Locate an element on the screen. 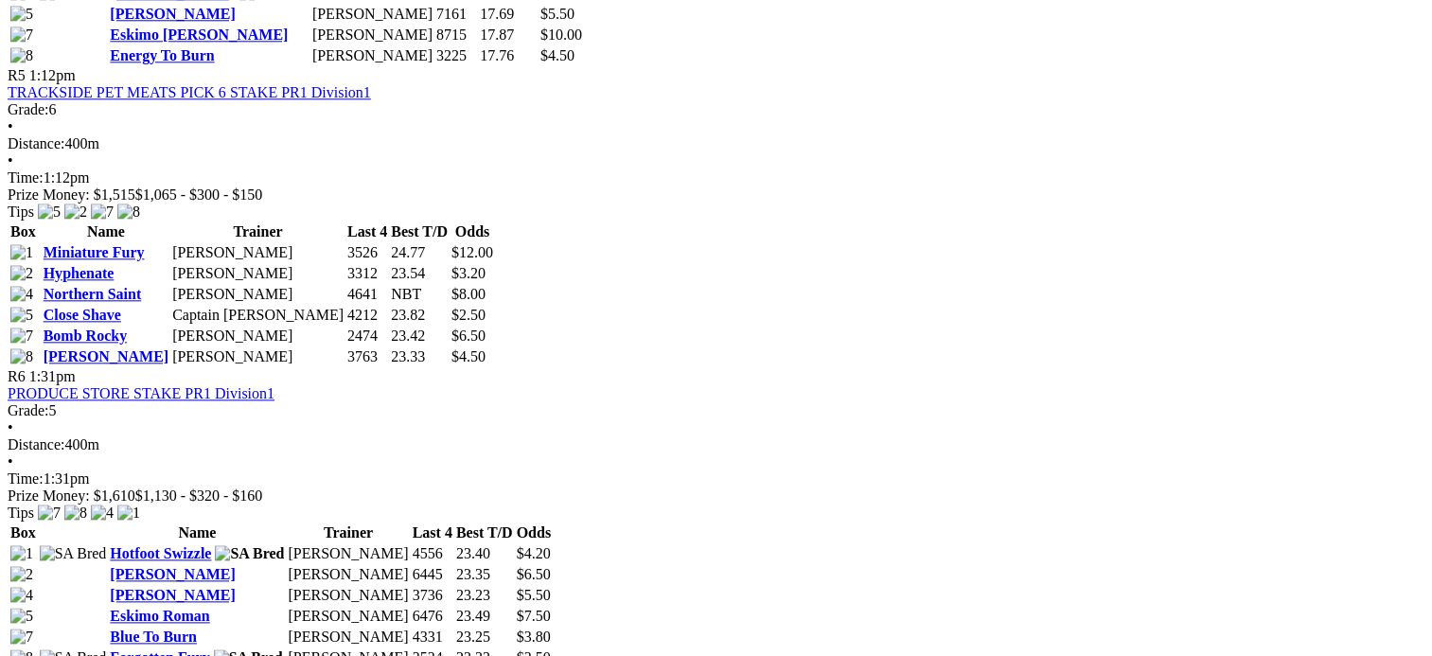 This screenshot has height=656, width=1432. td: 3763 is located at coordinates (367, 357).